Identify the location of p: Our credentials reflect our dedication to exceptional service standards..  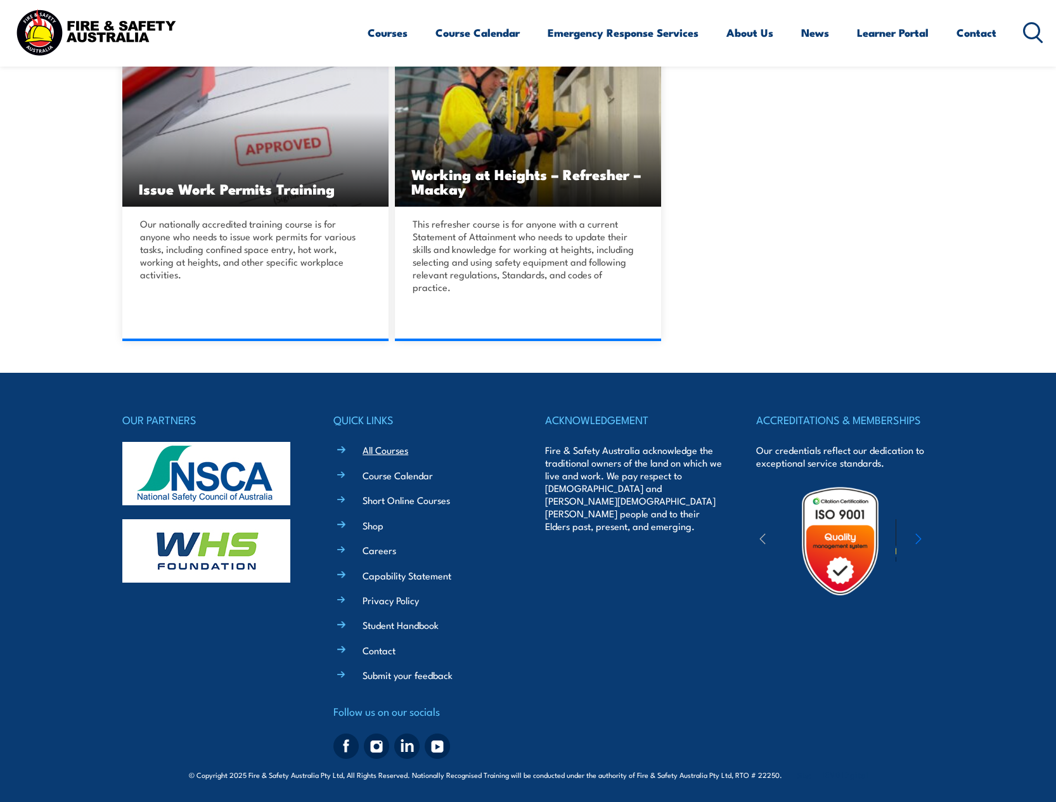
(845, 456).